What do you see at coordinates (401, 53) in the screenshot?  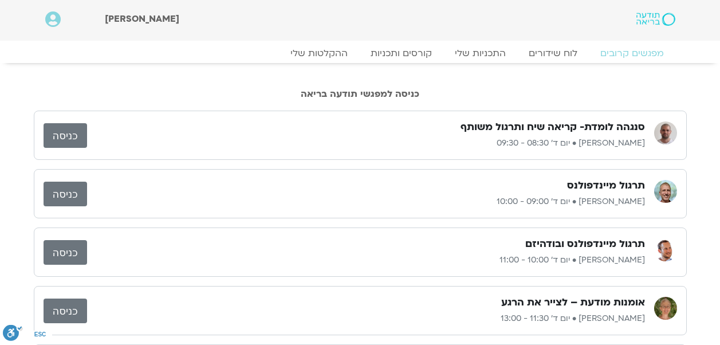 I see `a: קורסים ותכניות` at bounding box center [401, 53].